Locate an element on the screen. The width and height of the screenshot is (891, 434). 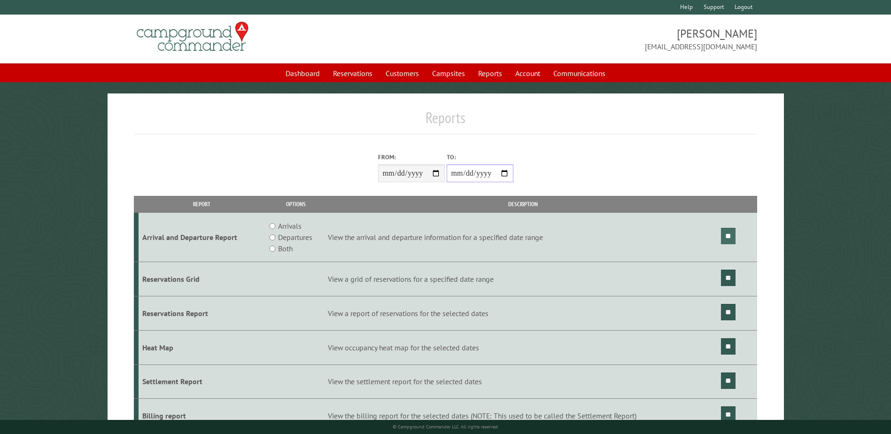
label: Arrivals is located at coordinates (290, 226).